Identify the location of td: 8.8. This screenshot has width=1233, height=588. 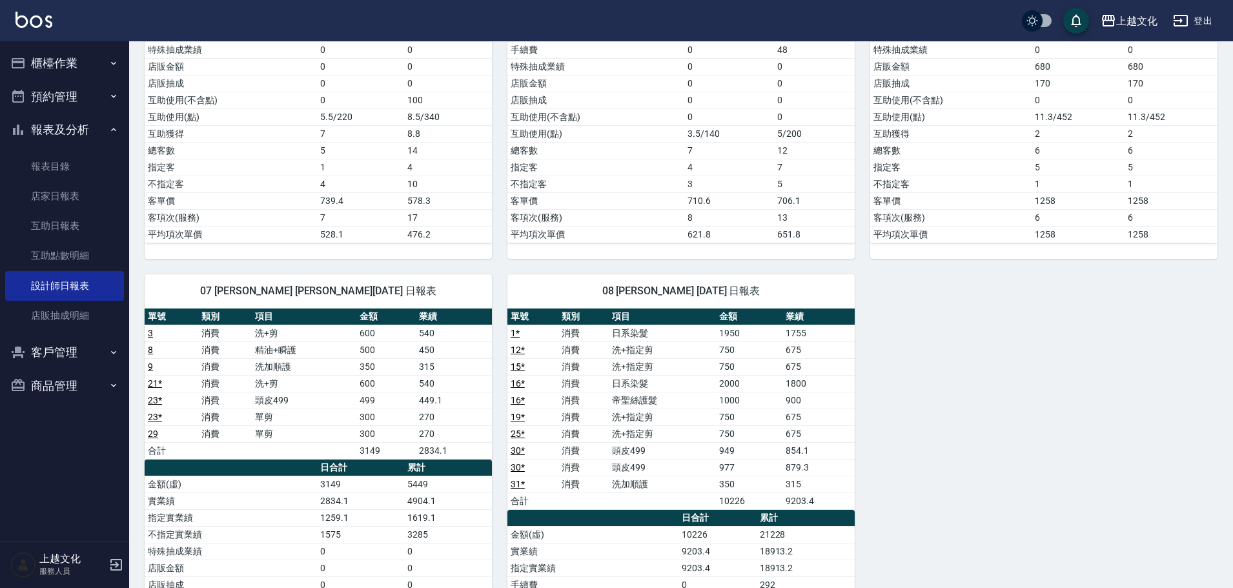
(448, 134).